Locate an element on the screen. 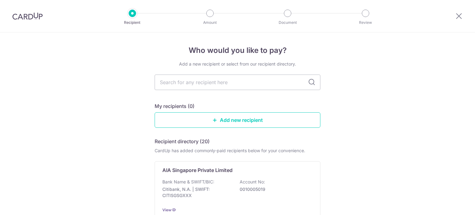 The height and width of the screenshot is (215, 475). p: 0010005019 is located at coordinates (274, 189).